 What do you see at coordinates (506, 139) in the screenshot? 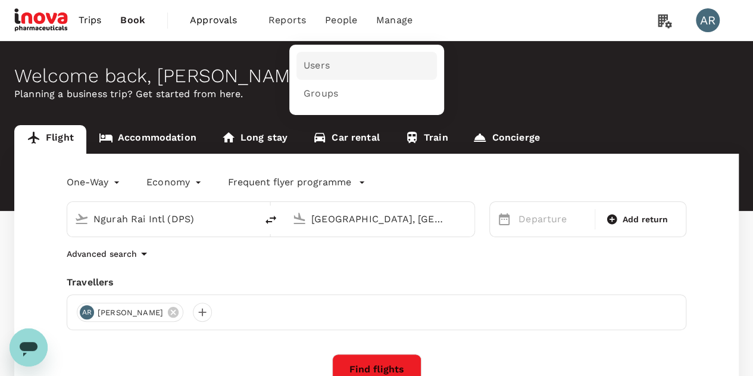
I see `a: Concierge` at bounding box center [506, 139].